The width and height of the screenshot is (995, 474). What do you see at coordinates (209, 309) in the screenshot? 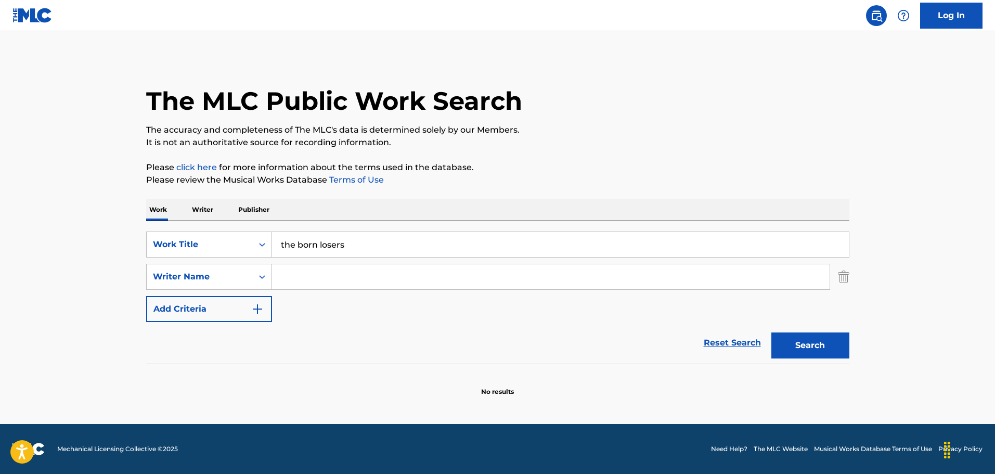
I see `button: Add Criteria` at bounding box center [209, 309].